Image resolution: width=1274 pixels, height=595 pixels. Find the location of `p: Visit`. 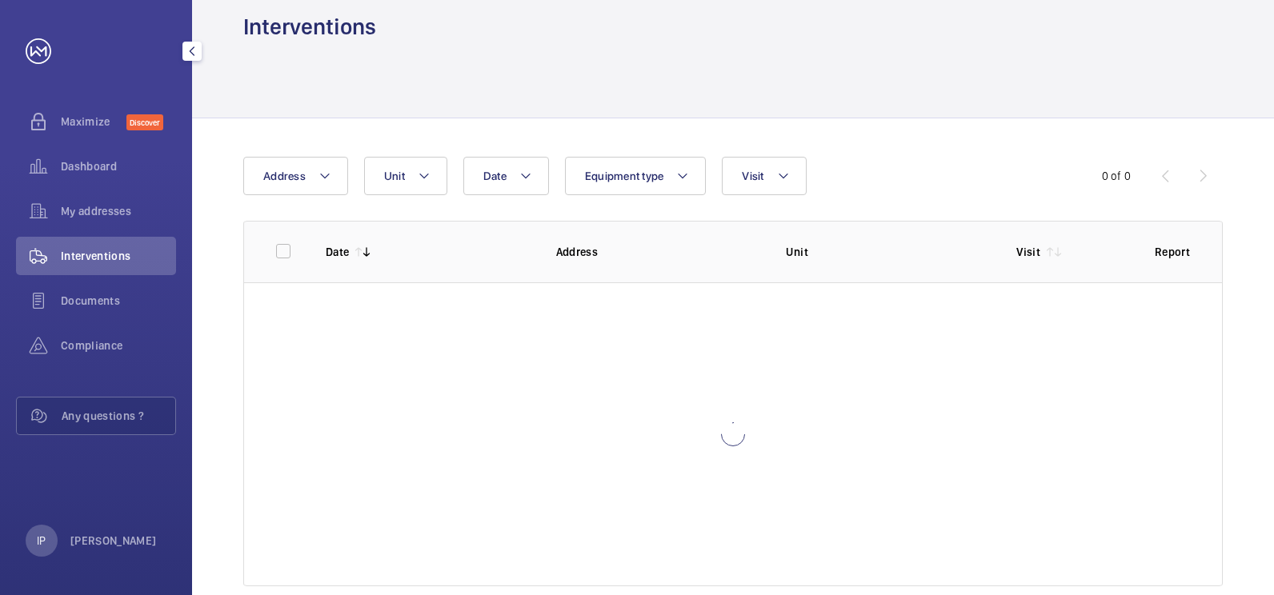

p: Visit is located at coordinates (1028, 252).